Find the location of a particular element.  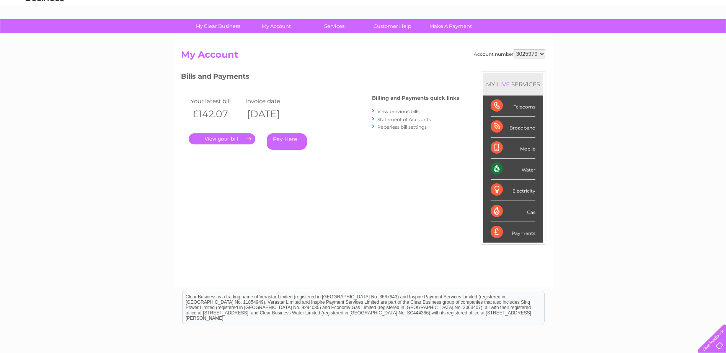

div: Broadband is located at coordinates (512, 127).